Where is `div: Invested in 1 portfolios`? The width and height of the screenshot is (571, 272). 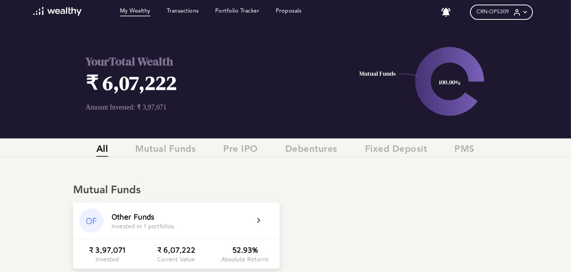
div: Invested in 1 portfolios is located at coordinates (143, 226).